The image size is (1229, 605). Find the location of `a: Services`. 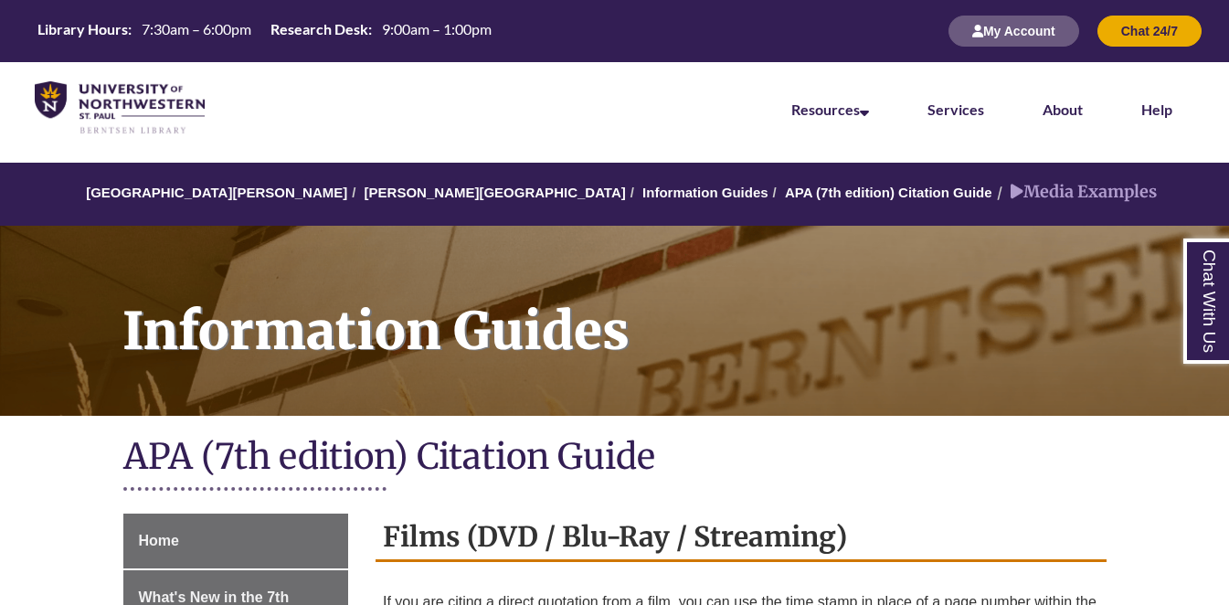

a: Services is located at coordinates (956, 109).